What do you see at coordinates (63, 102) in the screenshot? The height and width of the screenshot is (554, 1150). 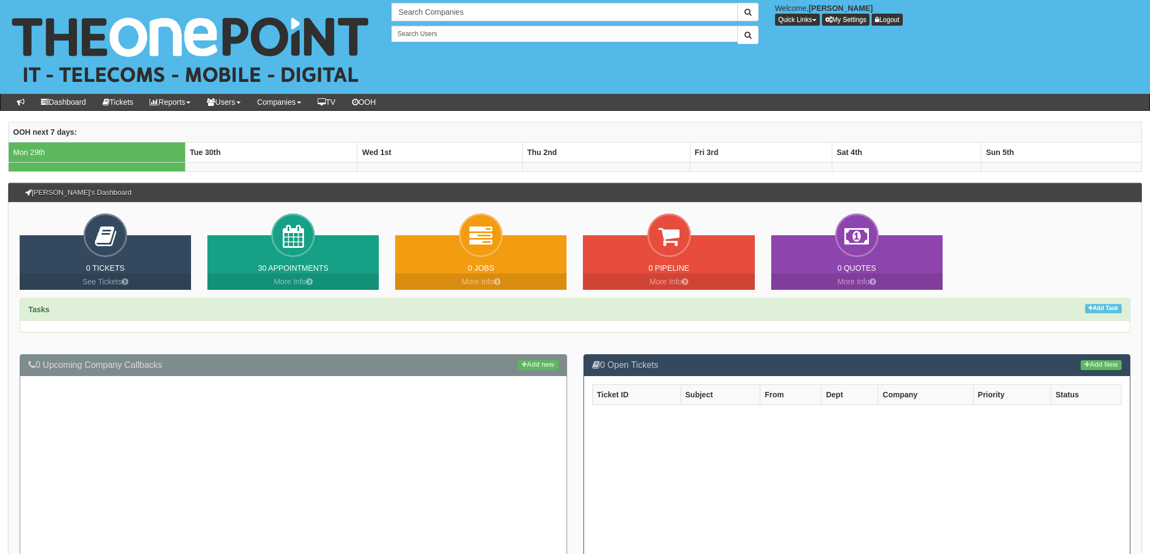 I see `a: Dashboard` at bounding box center [63, 102].